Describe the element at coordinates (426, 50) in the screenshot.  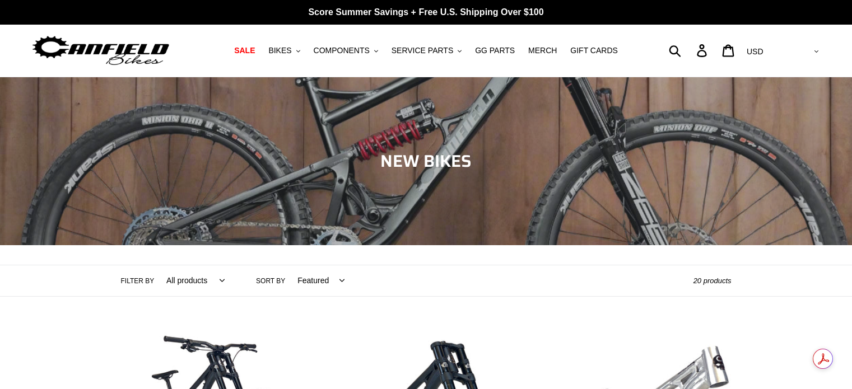
I see `button: SERVICE PARTS` at that location.